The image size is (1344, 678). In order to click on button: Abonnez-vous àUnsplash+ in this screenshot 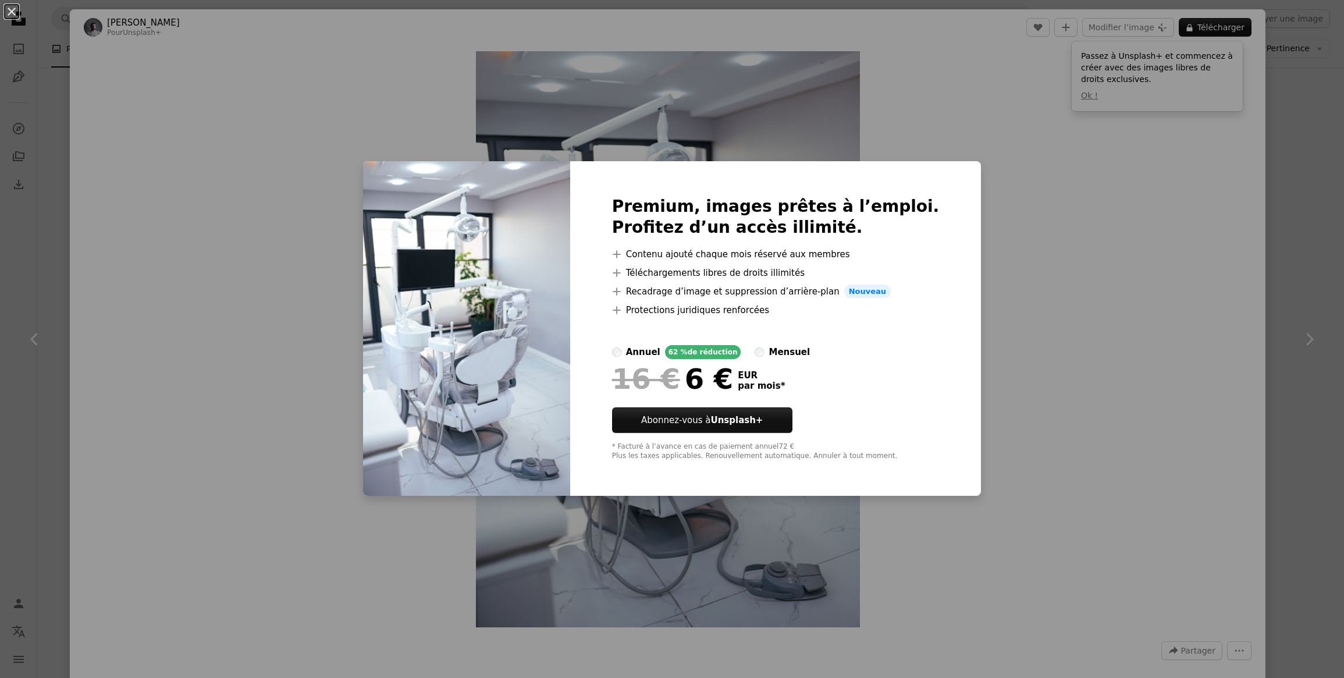, I will do `click(702, 420)`.